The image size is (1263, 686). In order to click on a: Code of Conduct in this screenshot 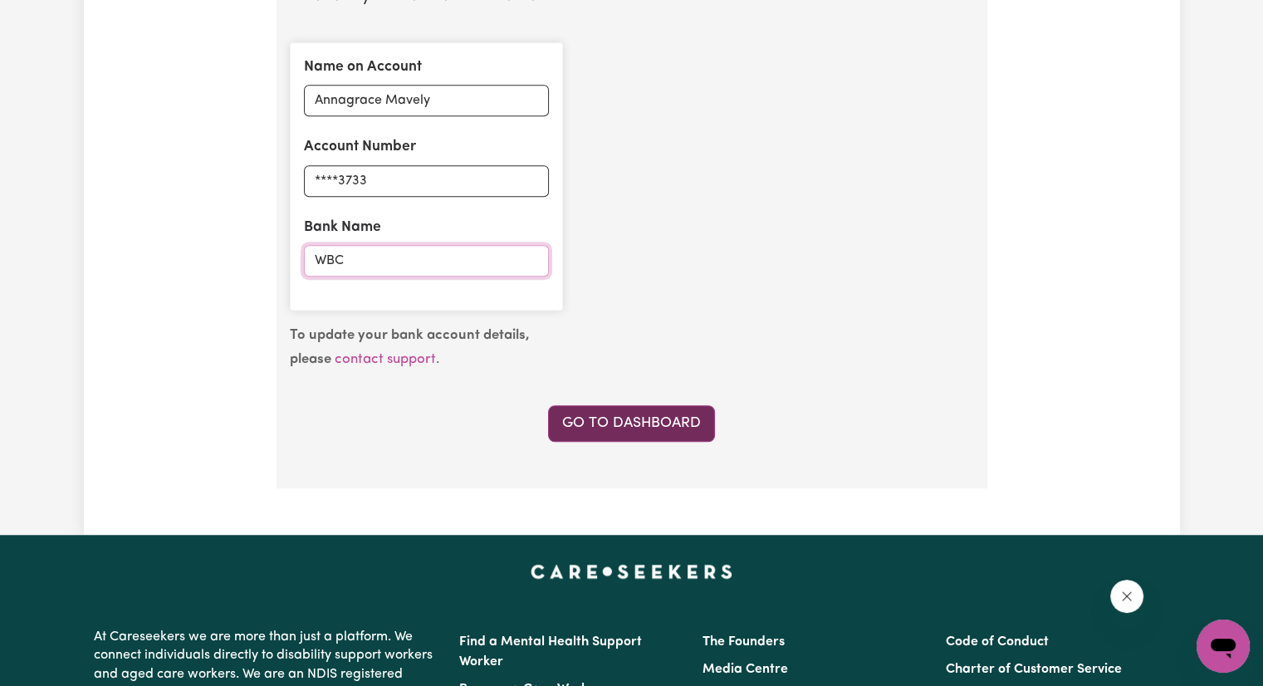, I will do `click(997, 642)`.